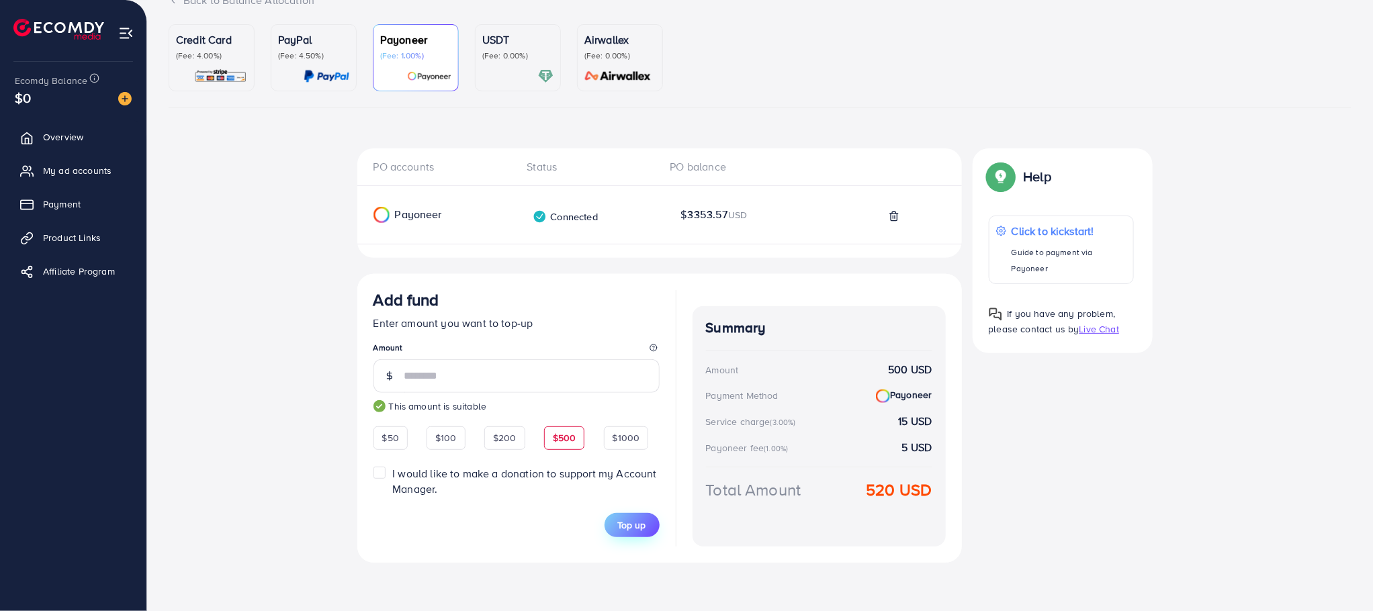 This screenshot has height=611, width=1373. What do you see at coordinates (776, 449) in the screenshot?
I see `small: (1.00%)` at bounding box center [776, 449].